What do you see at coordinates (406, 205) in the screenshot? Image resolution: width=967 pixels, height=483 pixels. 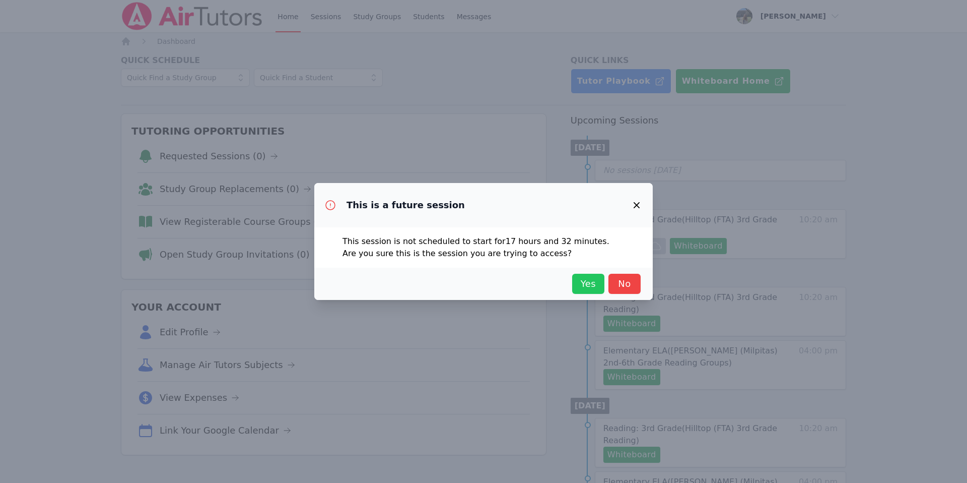 I see `h3: This is a future session` at bounding box center [406, 205].